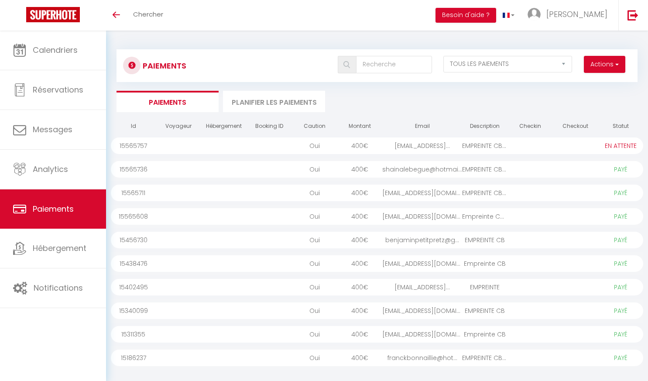 This screenshot has width=648, height=381. Describe the element at coordinates (133, 240) in the screenshot. I see `div: 15456730` at that location.